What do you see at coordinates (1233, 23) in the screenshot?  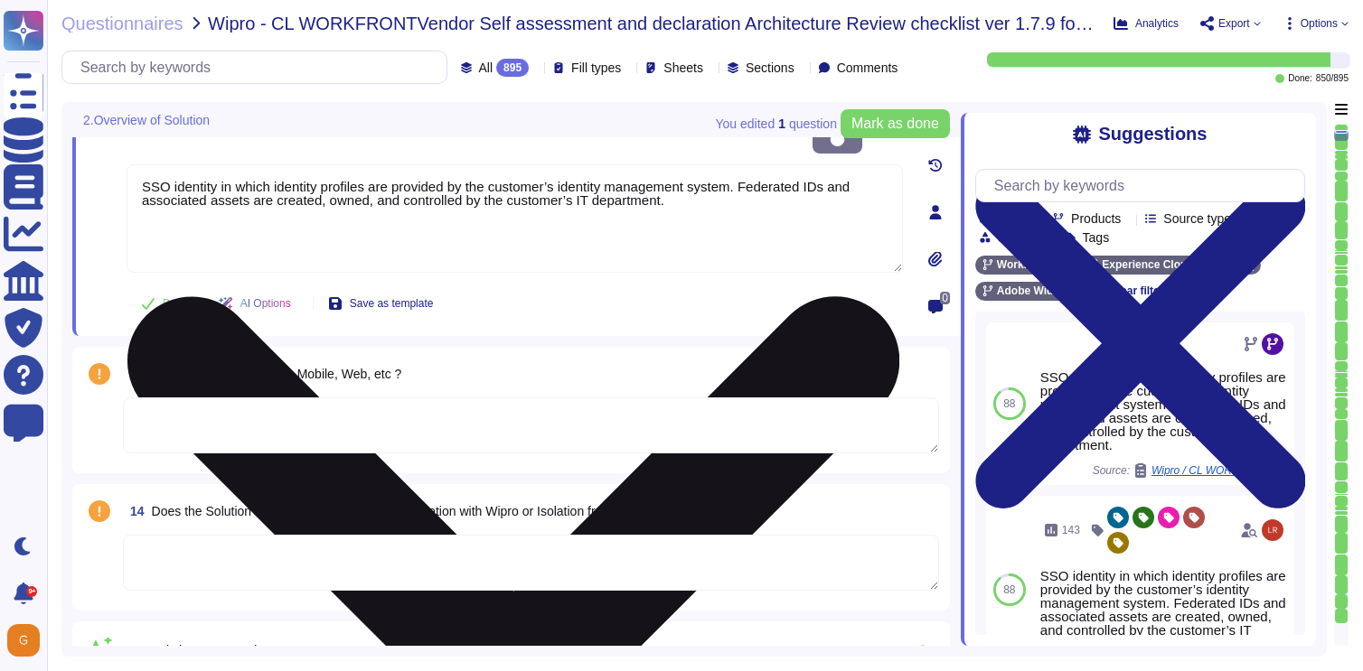 I see `span: Export` at bounding box center [1233, 23].